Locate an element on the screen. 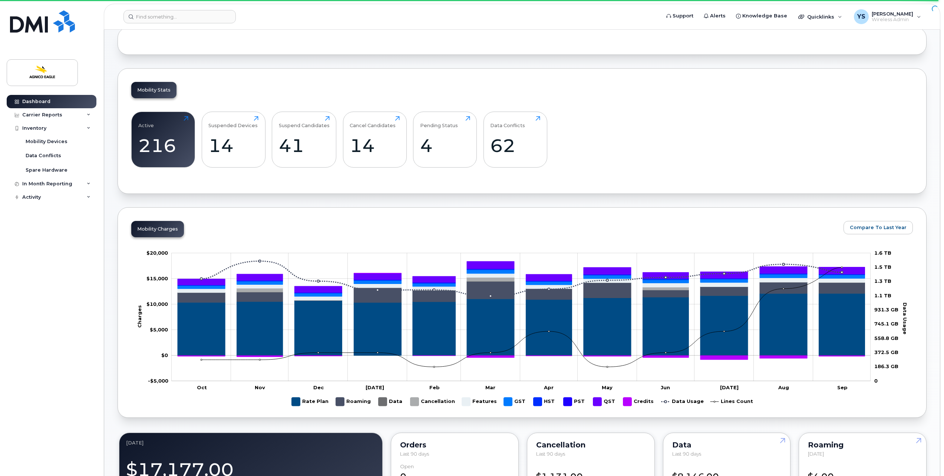 The image size is (944, 476). div: Cancellation is located at coordinates (591, 445).